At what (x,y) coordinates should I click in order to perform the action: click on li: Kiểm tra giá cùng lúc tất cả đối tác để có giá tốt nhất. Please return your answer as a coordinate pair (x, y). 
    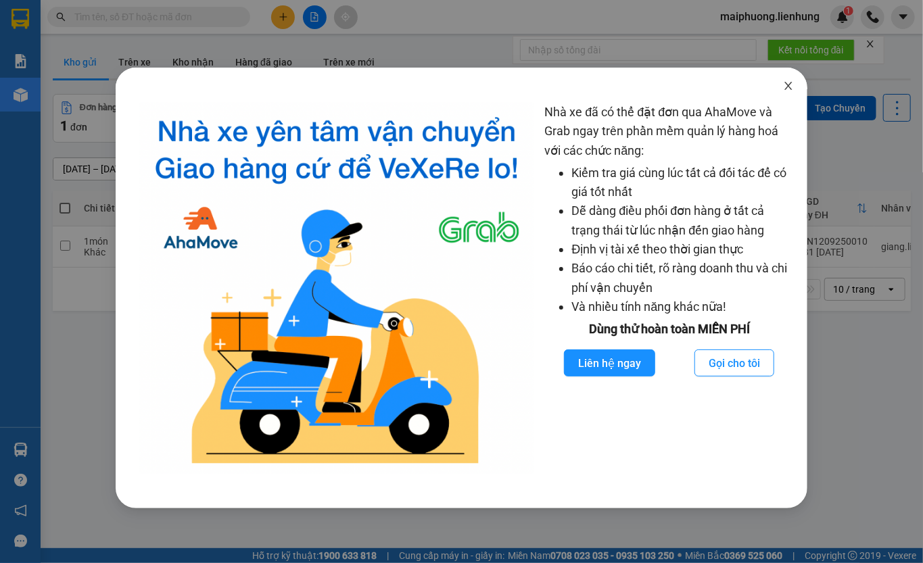
    Looking at the image, I should click on (682, 183).